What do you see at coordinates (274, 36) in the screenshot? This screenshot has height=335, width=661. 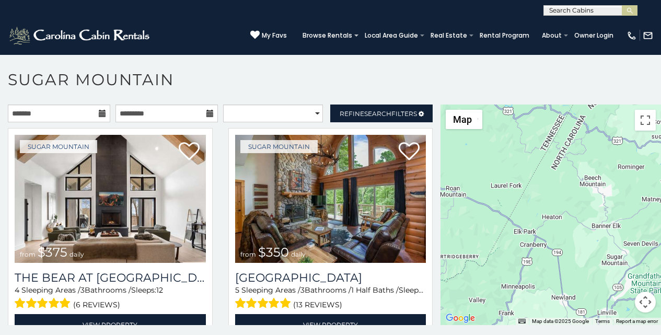 I see `span: My Favs` at bounding box center [274, 36].